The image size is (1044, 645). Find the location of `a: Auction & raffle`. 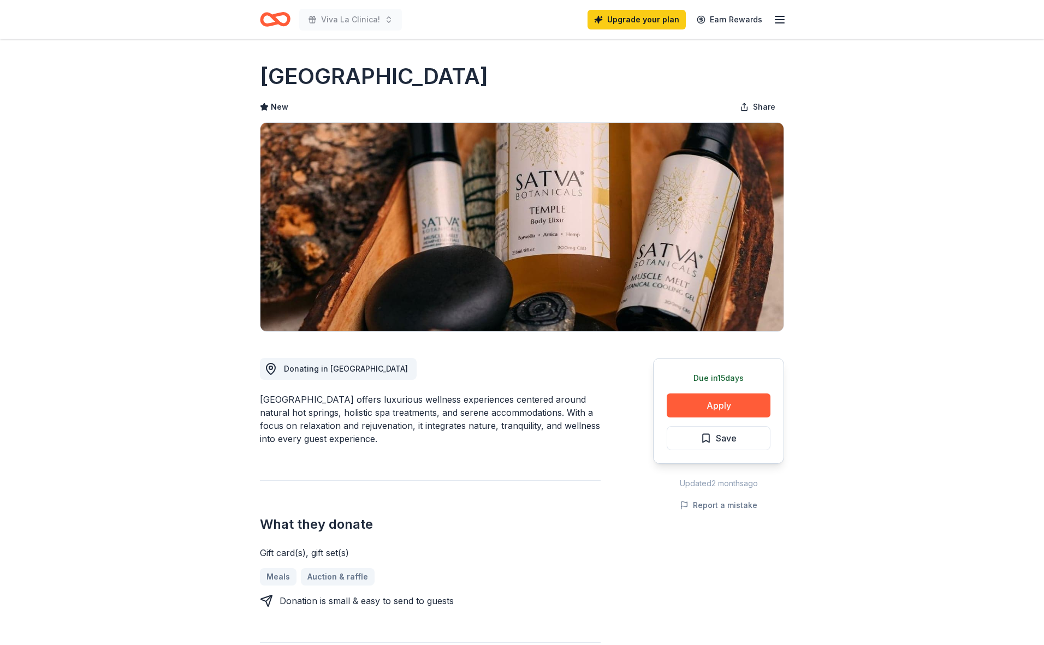

a: Auction & raffle is located at coordinates (337, 577).